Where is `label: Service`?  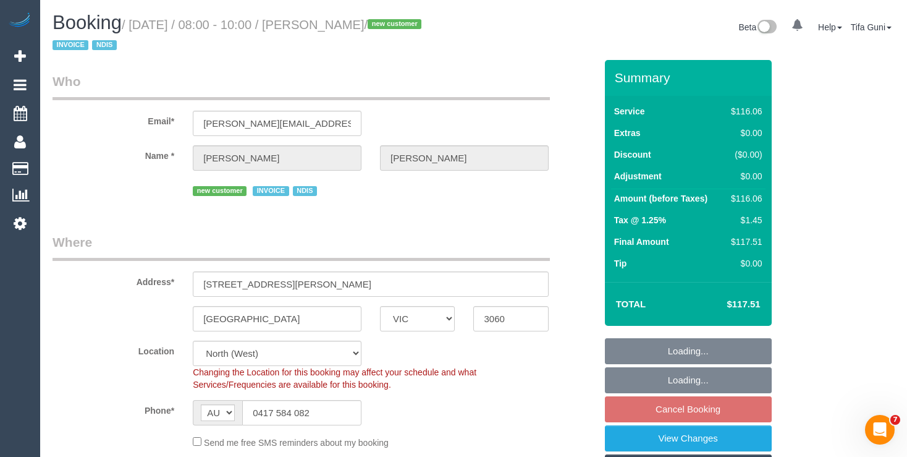 label: Service is located at coordinates (630, 111).